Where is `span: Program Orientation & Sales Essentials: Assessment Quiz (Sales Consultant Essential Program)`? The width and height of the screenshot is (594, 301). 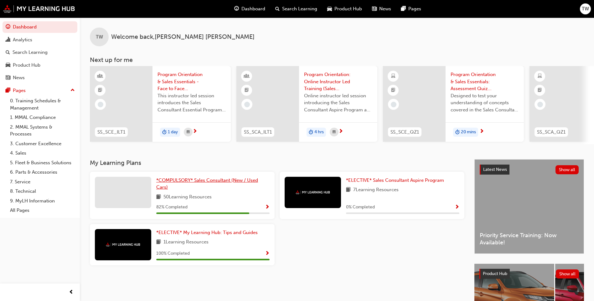
span: Program Orientation & Sales Essentials: Assessment Quiz (Sales Consultant Essential Program) is located at coordinates (485, 82).